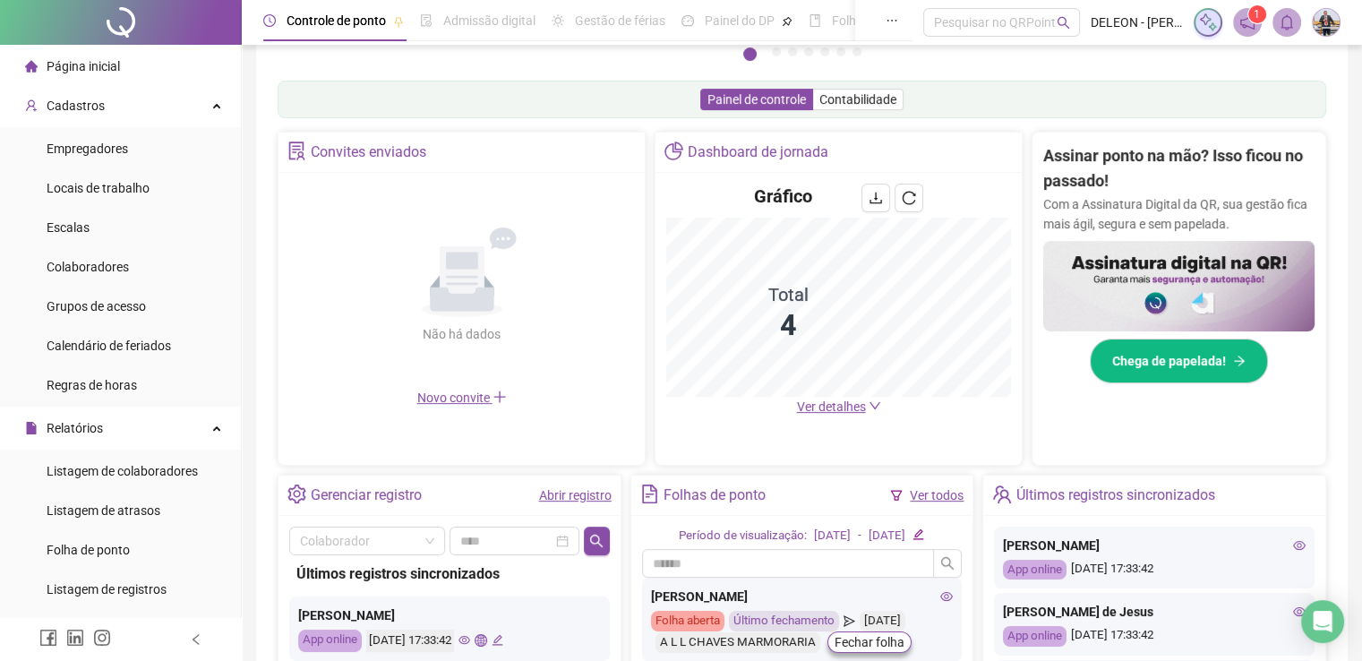 The height and width of the screenshot is (661, 1362). I want to click on span: left, so click(196, 639).